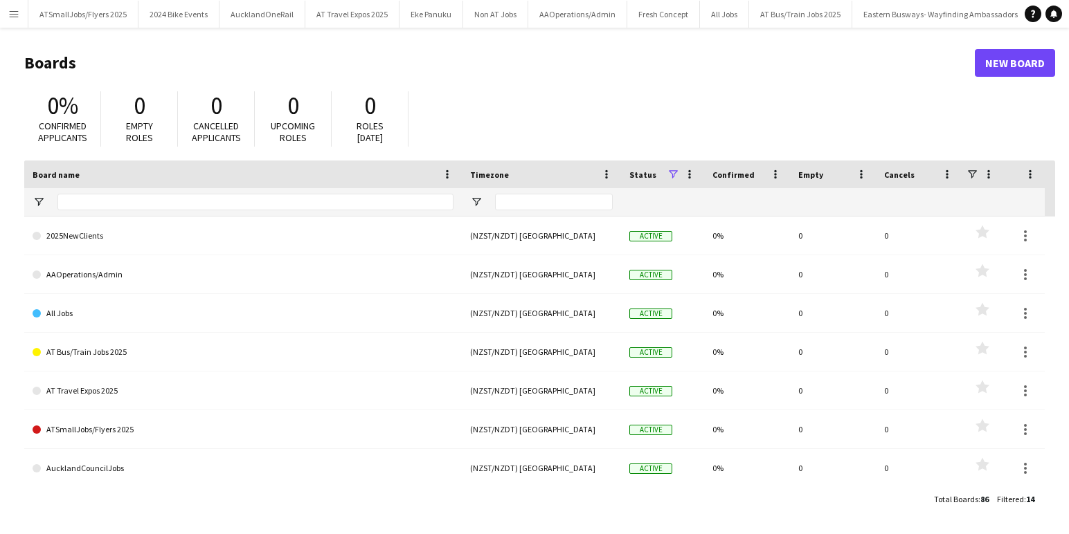 This screenshot has width=1069, height=534. I want to click on button: AAOperations/Admin, so click(577, 14).